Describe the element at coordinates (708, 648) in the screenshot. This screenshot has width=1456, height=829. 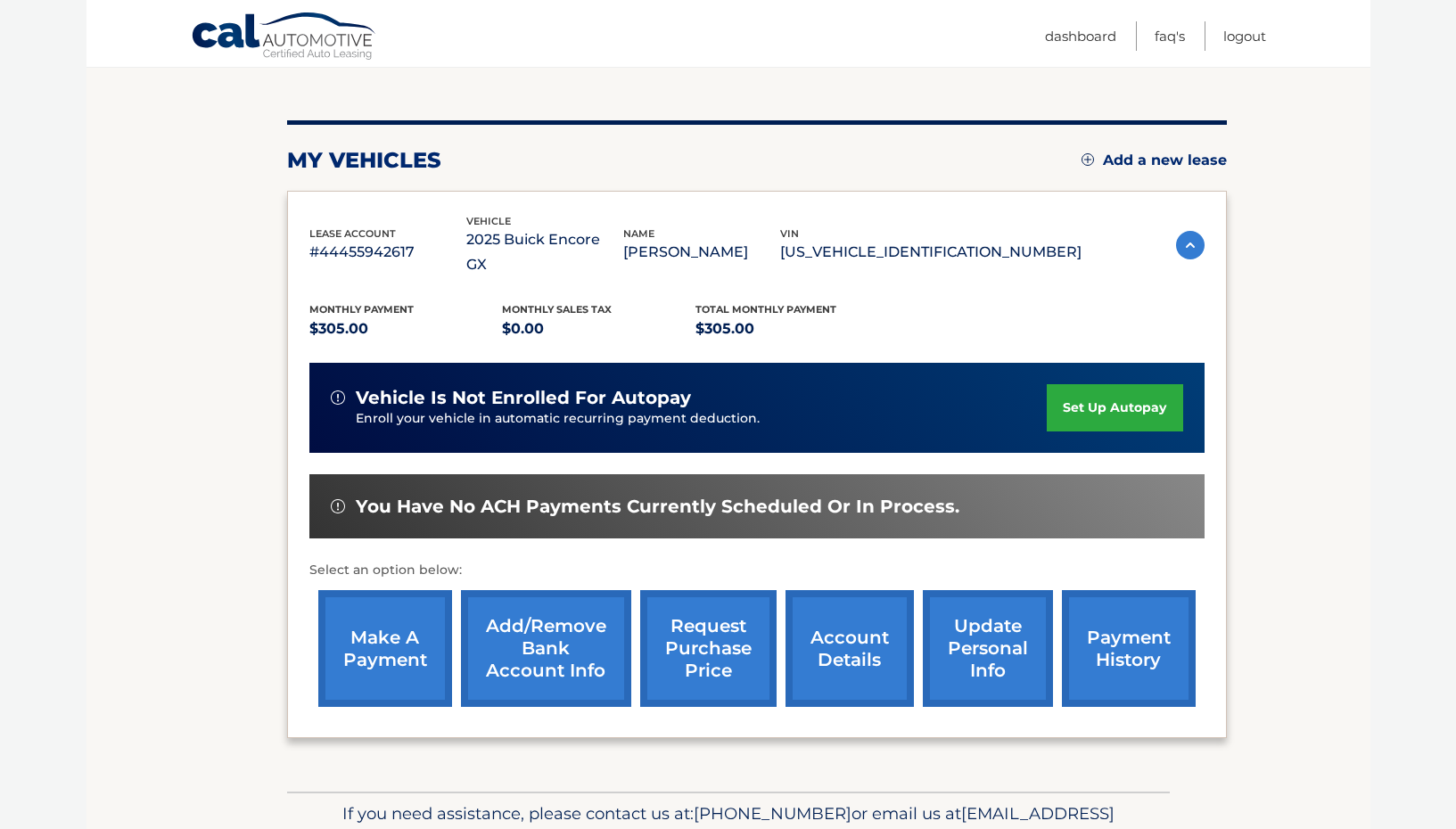
I see `a: request purchase price` at that location.